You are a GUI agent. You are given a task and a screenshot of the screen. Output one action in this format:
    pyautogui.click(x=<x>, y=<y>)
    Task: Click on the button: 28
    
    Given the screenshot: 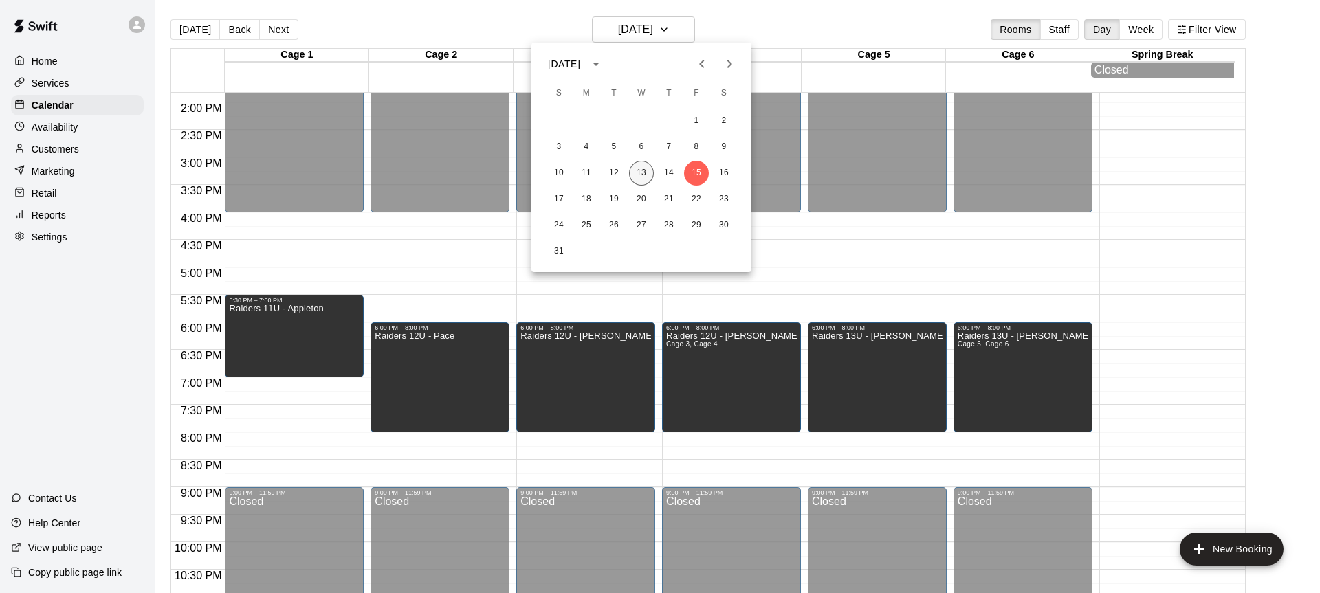 What is the action you would take?
    pyautogui.click(x=669, y=225)
    